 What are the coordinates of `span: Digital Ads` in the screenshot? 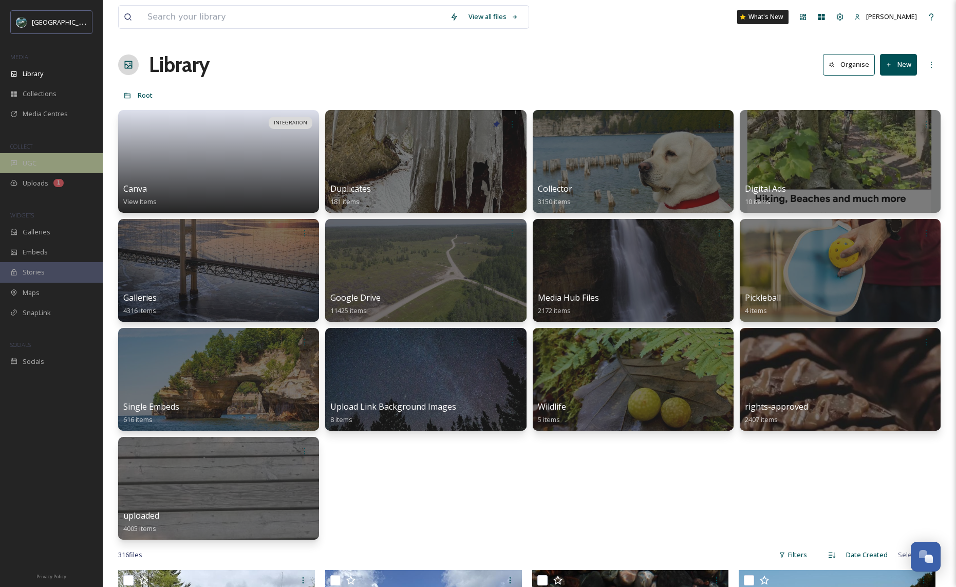 It's located at (766, 189).